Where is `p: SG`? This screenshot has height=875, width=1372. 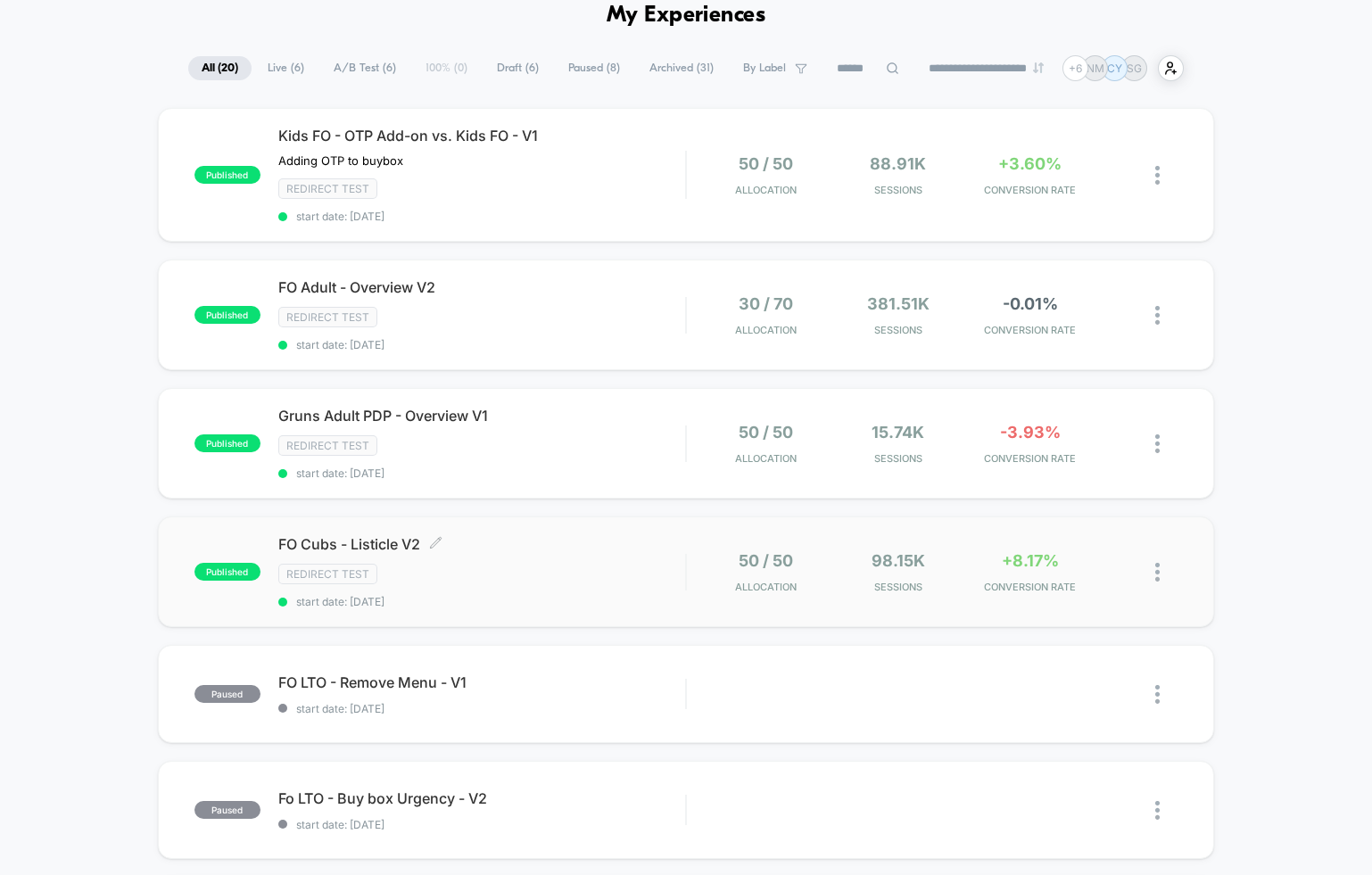
p: SG is located at coordinates (1133, 68).